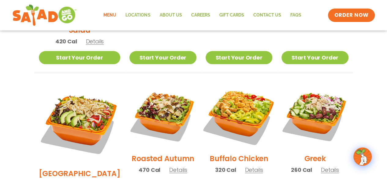 This screenshot has height=181, width=387. What do you see at coordinates (315, 116) in the screenshot?
I see `img: Product photo for Greek Salad` at bounding box center [315, 116].